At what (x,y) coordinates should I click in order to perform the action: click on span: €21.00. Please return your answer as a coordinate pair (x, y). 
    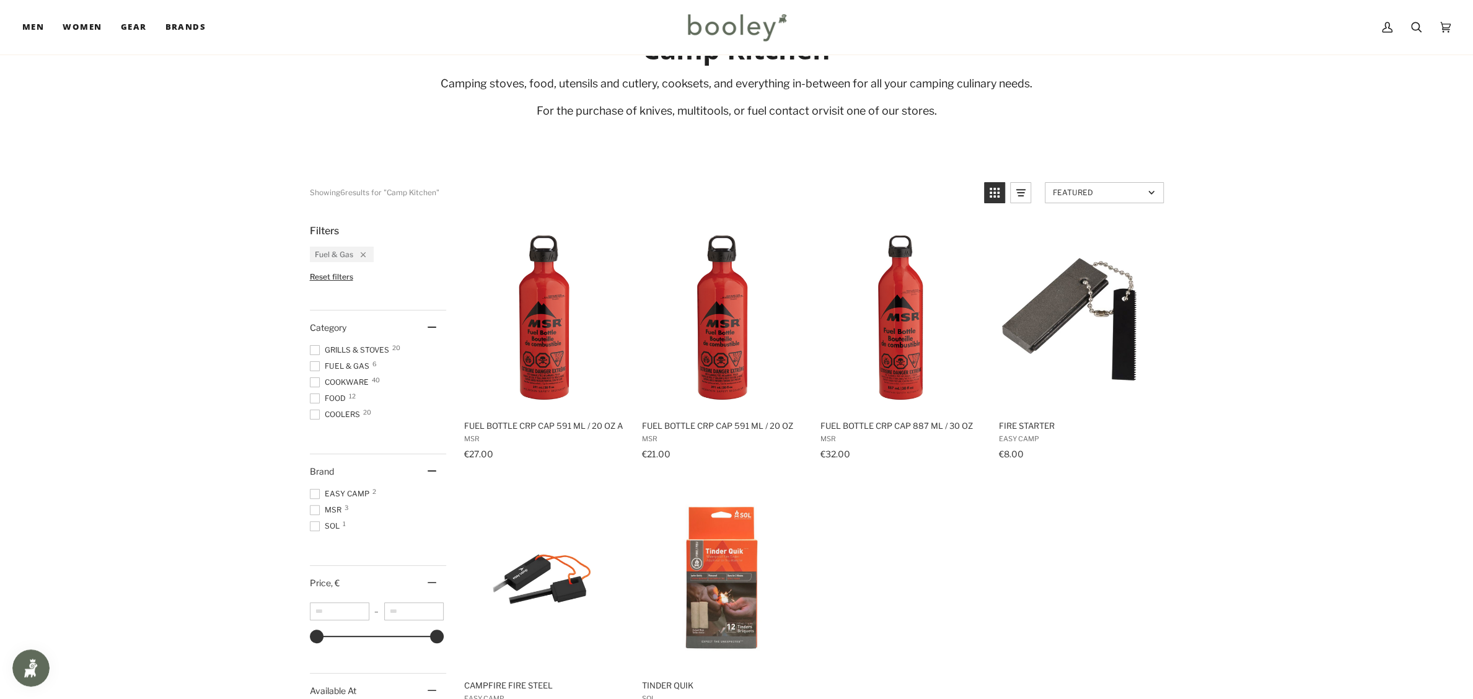
    Looking at the image, I should click on (656, 454).